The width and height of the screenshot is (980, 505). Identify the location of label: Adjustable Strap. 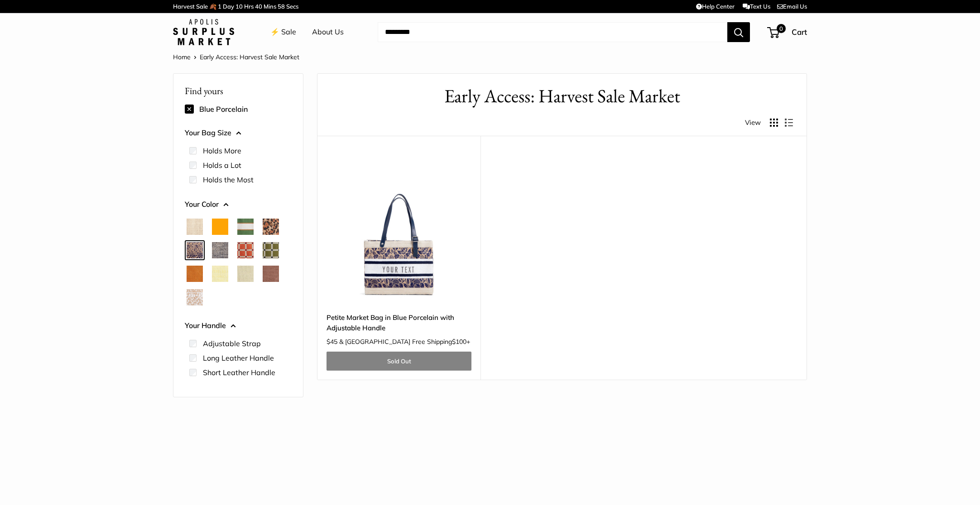
(232, 344).